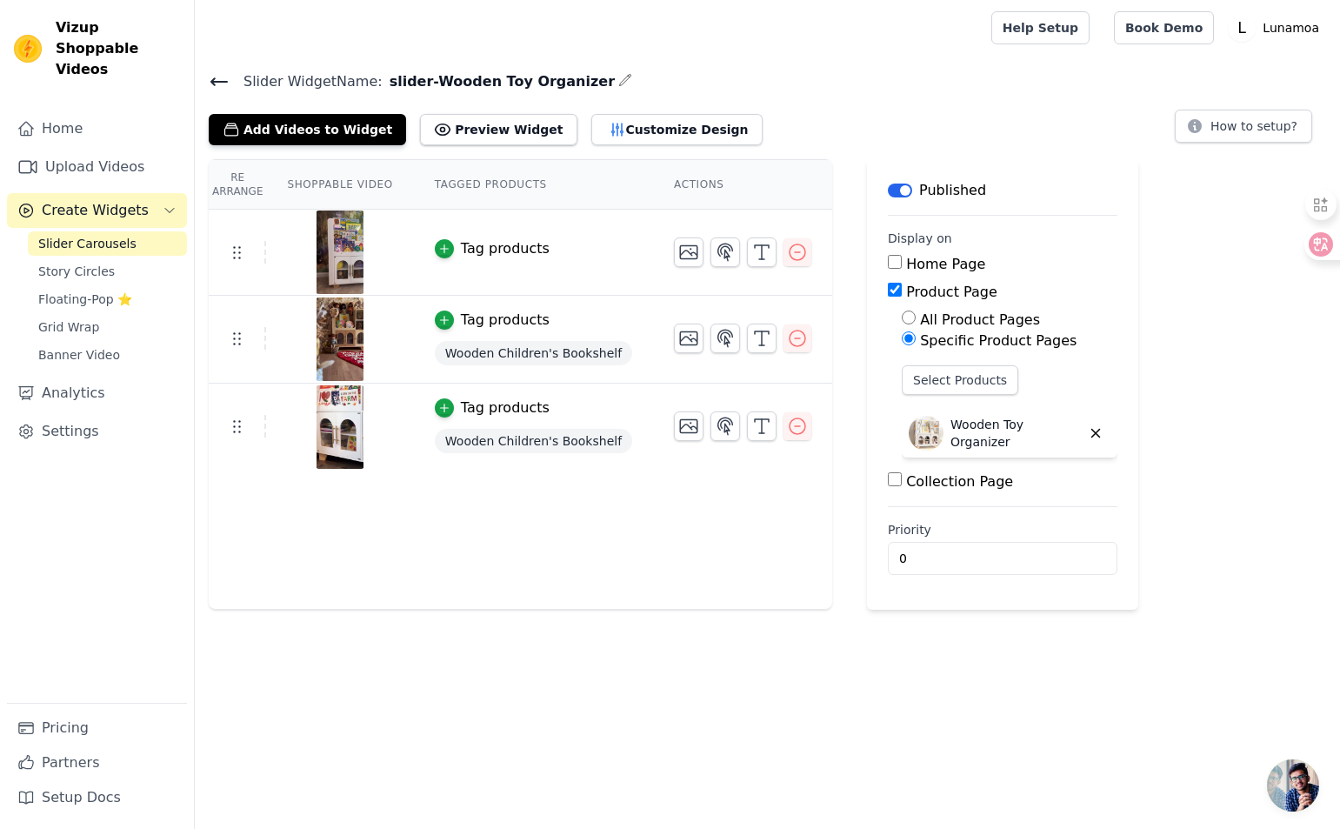 This screenshot has height=829, width=1340. I want to click on a: Pricing, so click(97, 728).